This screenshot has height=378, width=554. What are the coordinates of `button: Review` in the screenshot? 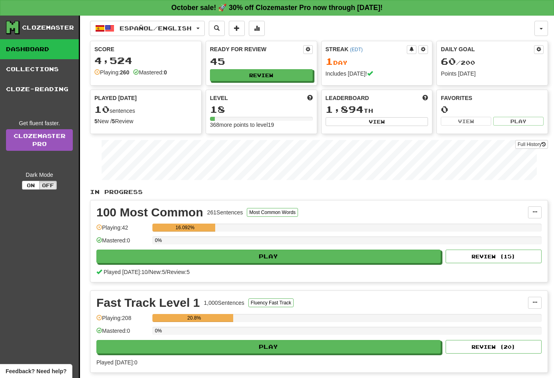 It's located at (261, 75).